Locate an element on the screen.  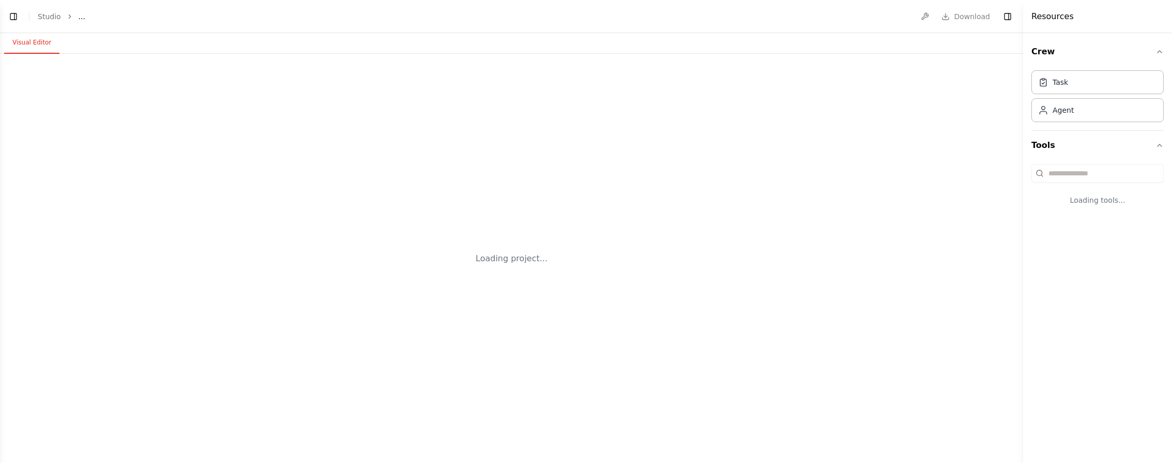
button: Tools is located at coordinates (1098, 145).